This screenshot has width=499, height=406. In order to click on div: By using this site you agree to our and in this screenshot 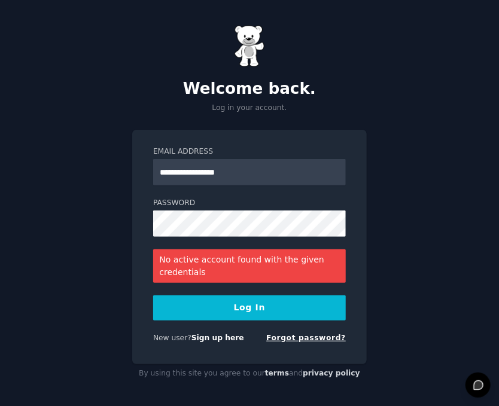, I will do `click(249, 374)`.